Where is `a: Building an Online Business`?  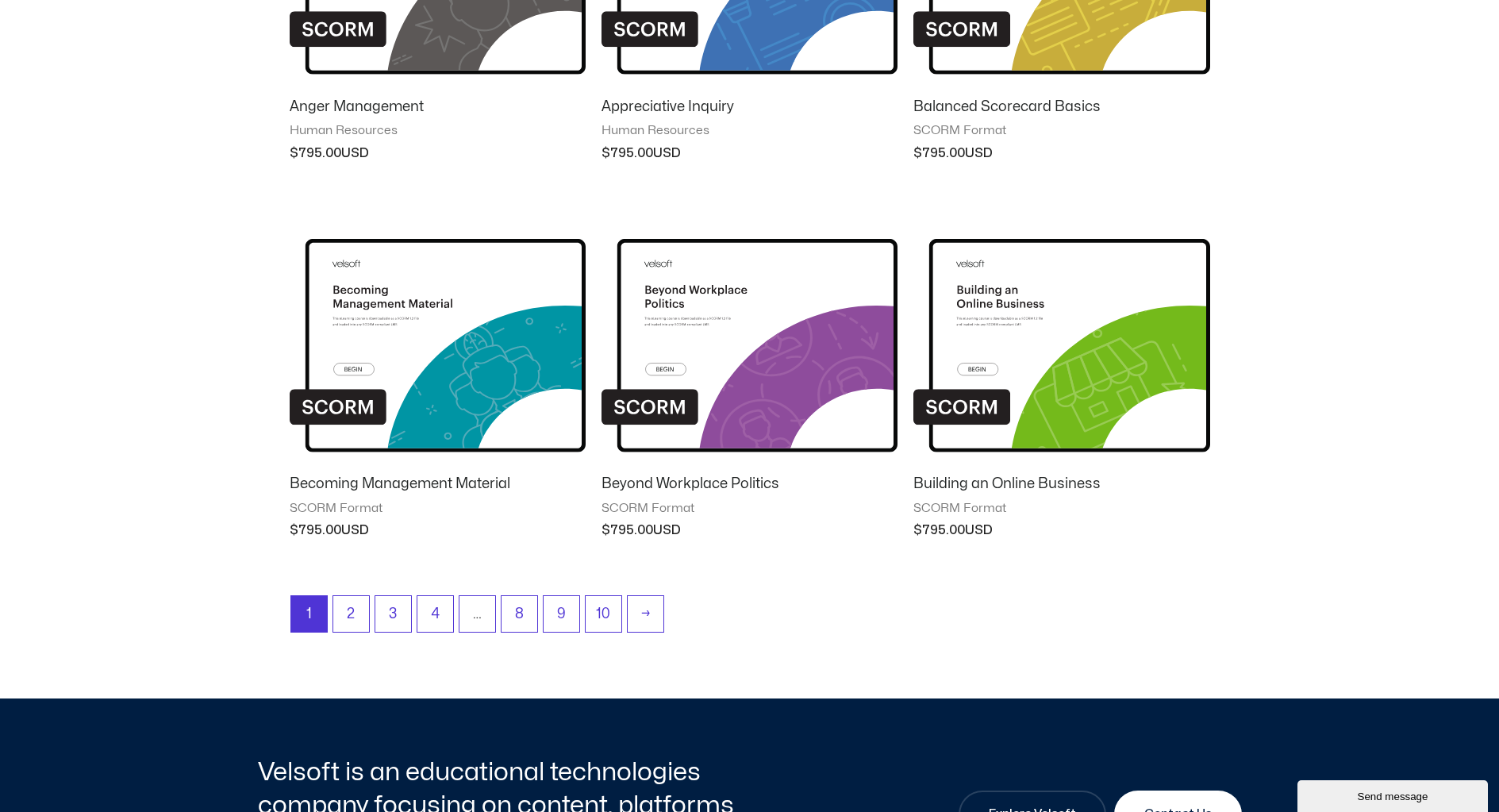
a: Building an Online Business is located at coordinates (1061, 487).